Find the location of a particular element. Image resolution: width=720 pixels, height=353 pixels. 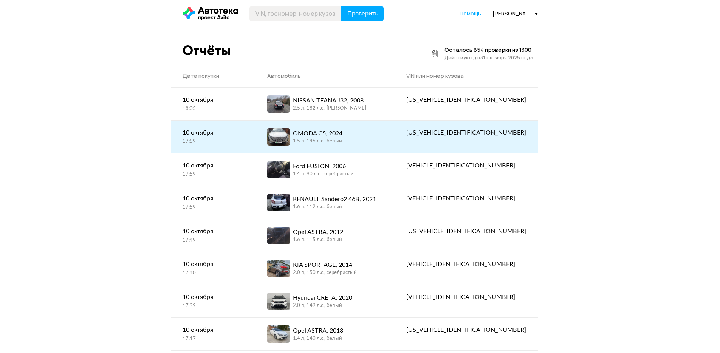

div: Hyundai CRETA, 2020 is located at coordinates (323, 298).